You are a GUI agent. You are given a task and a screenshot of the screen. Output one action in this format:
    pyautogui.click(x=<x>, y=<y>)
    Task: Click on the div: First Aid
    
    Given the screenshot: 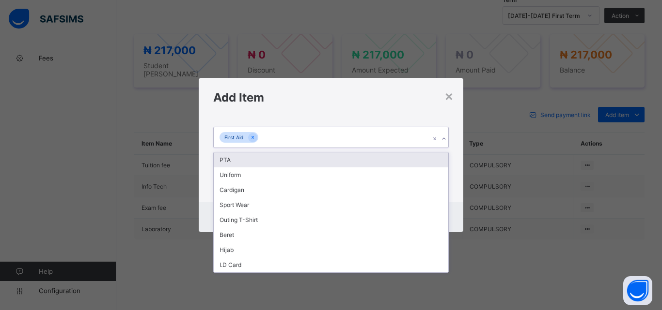 What is the action you would take?
    pyautogui.click(x=233, y=138)
    